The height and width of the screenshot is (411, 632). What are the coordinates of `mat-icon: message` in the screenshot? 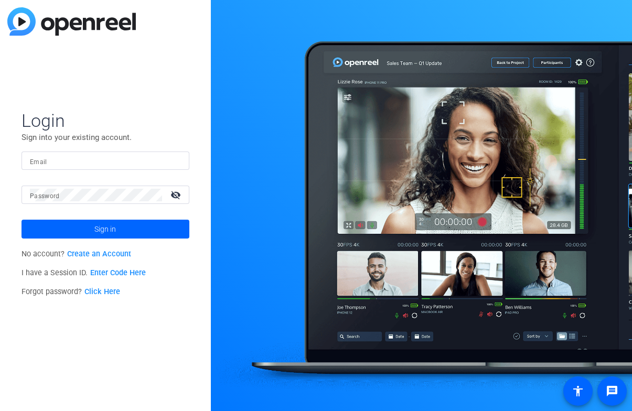 It's located at (612, 391).